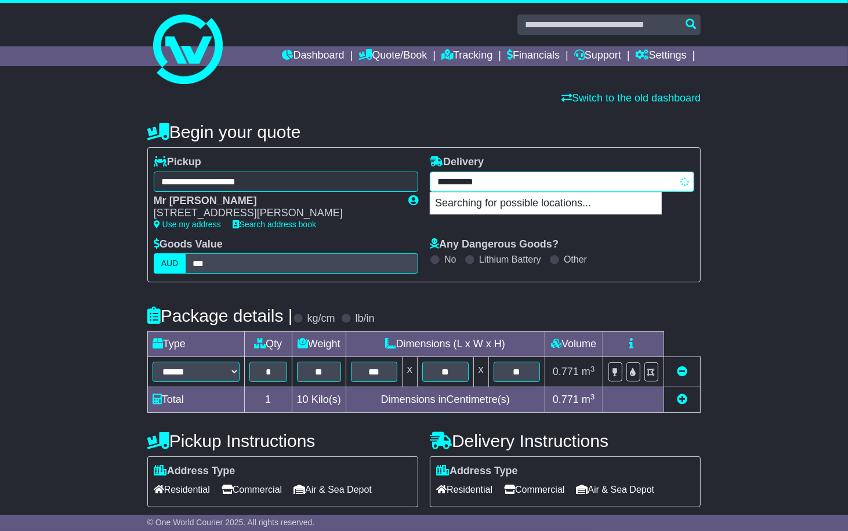 This screenshot has height=531, width=848. Describe the element at coordinates (445, 400) in the screenshot. I see `td: Dimensions in Centimetre(s)` at that location.